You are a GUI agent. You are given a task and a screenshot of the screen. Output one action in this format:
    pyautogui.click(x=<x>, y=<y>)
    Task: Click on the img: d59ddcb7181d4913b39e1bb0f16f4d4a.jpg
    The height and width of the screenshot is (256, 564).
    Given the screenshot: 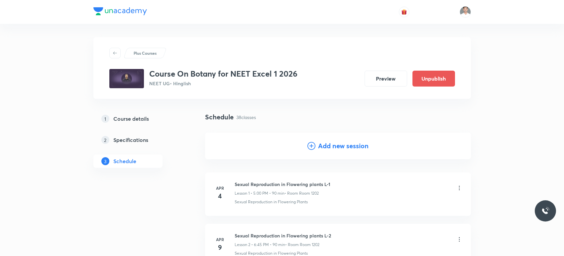 What is the action you would take?
    pyautogui.click(x=127, y=79)
    